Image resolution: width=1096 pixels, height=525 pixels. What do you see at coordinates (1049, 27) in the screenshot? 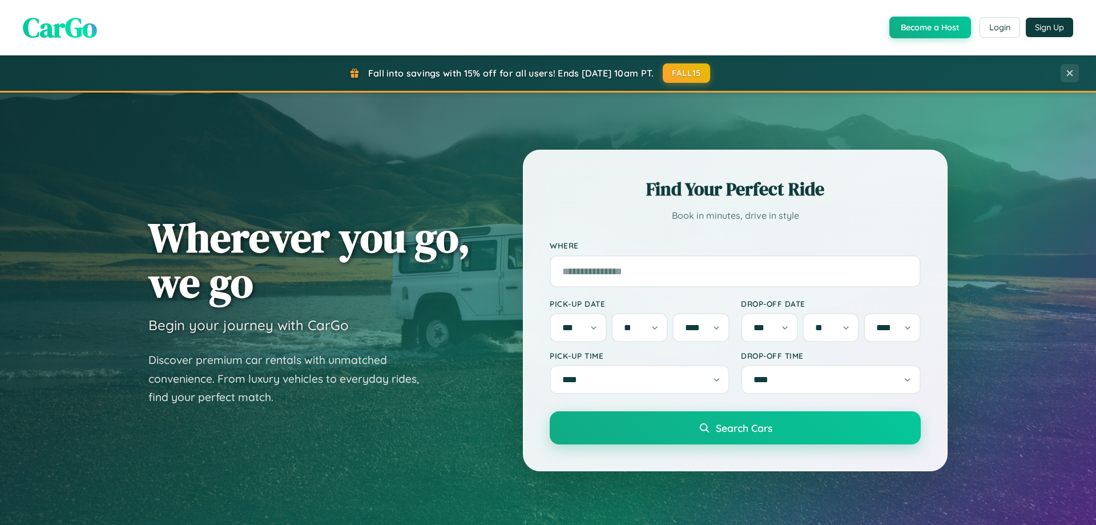
I see `button: Sign Up` at bounding box center [1049, 27].